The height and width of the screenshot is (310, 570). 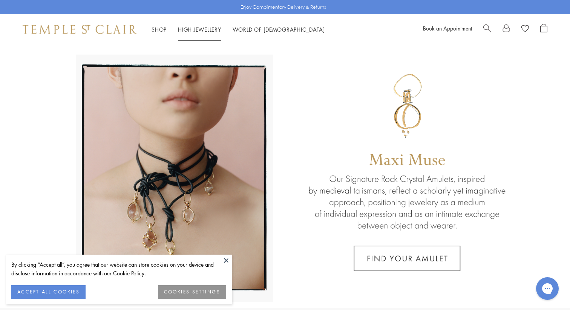 I want to click on button: COOKIES SETTINGS, so click(x=192, y=292).